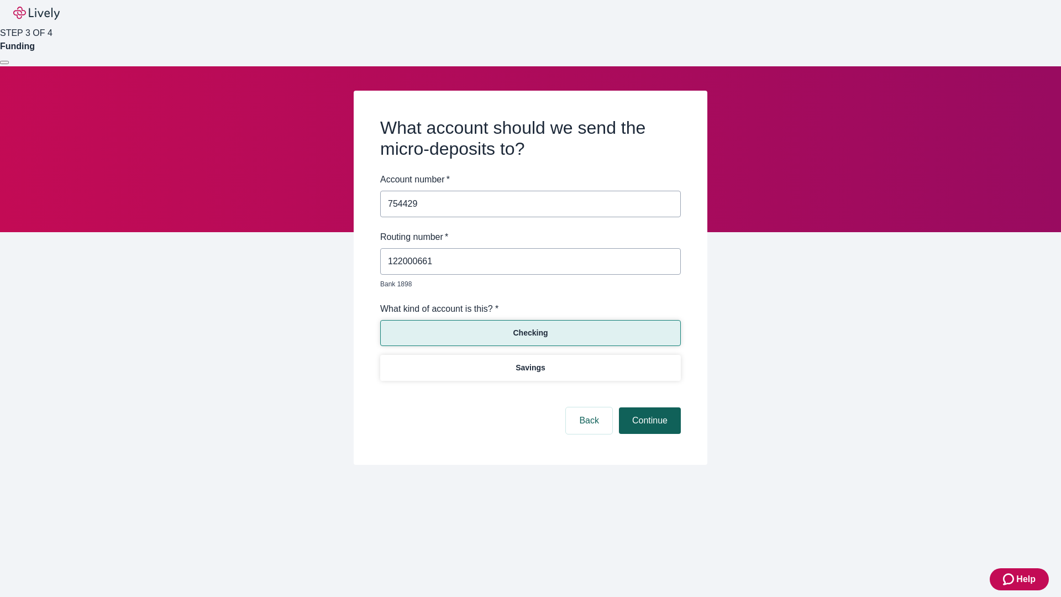 Image resolution: width=1061 pixels, height=597 pixels. I want to click on h2: What account should we send the micro-deposits to?, so click(530, 138).